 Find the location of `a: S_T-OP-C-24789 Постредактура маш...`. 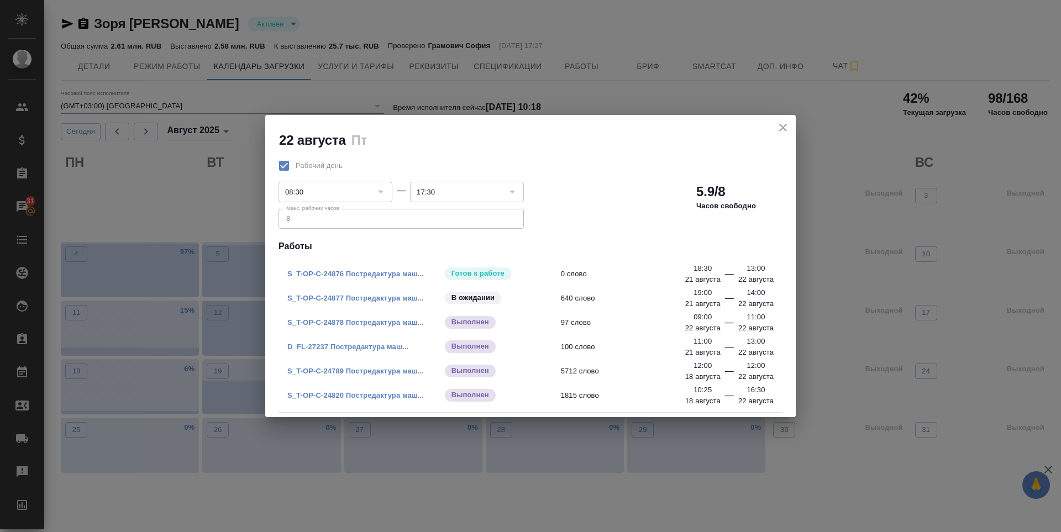

a: S_T-OP-C-24789 Постредактура маш... is located at coordinates (355, 371).